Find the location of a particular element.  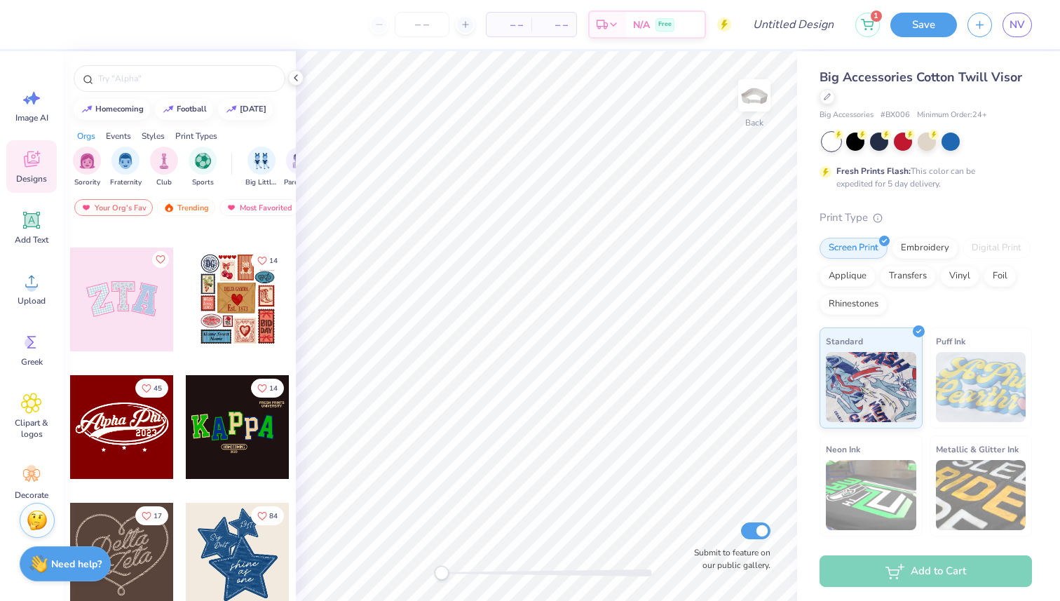

img: Club Image is located at coordinates (164, 160).